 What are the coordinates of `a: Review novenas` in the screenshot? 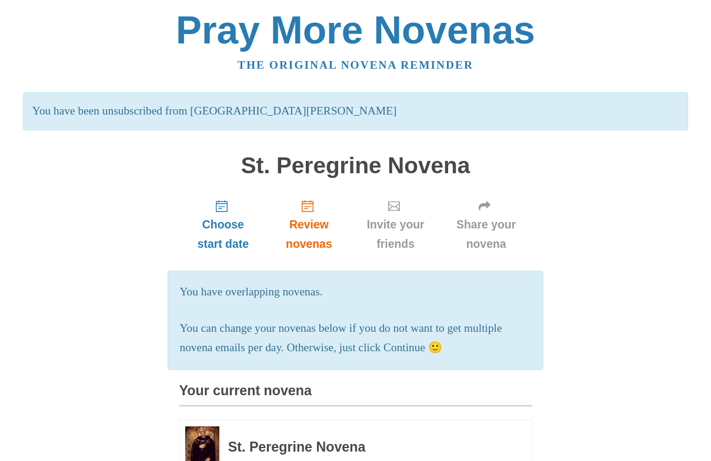 It's located at (309, 225).